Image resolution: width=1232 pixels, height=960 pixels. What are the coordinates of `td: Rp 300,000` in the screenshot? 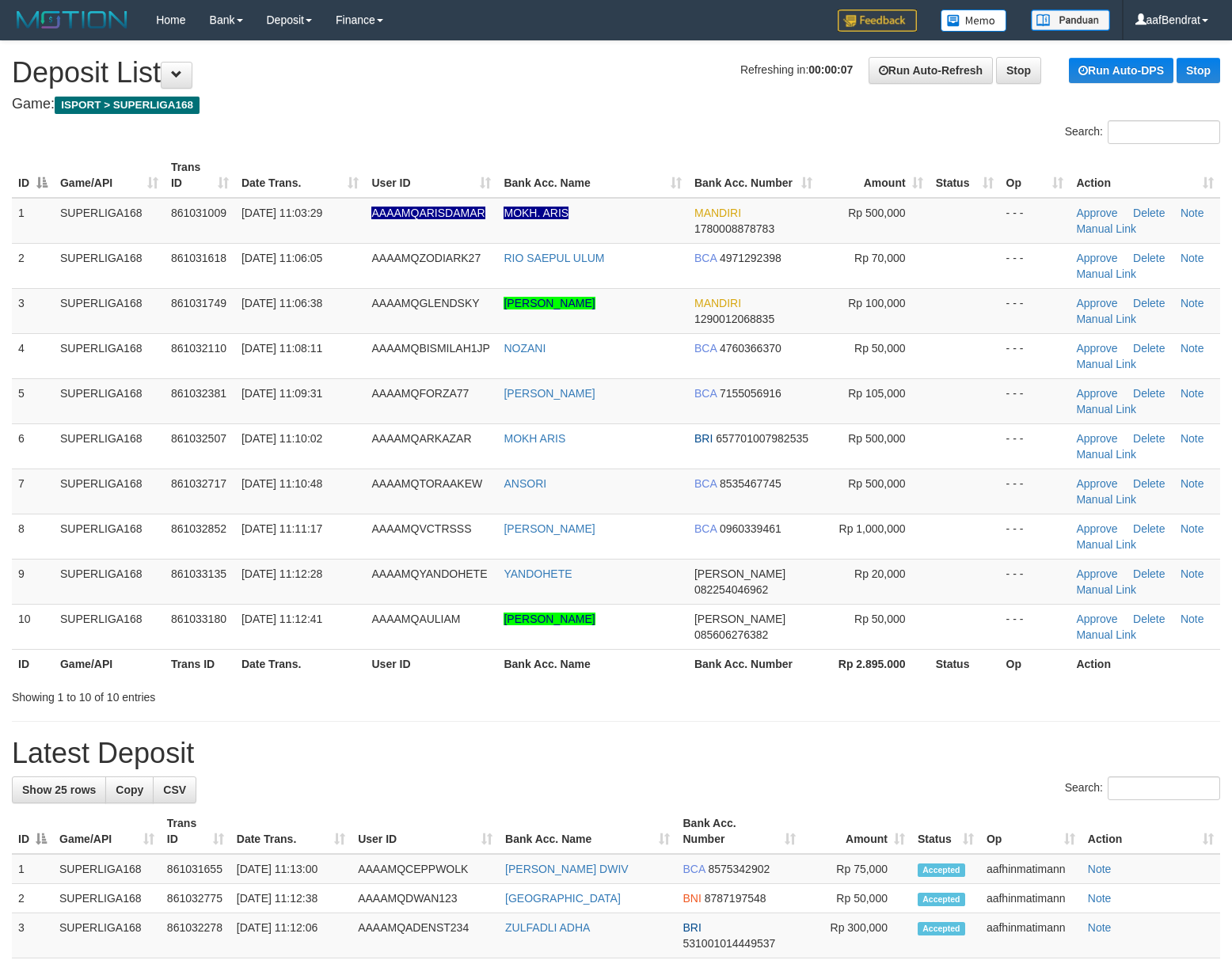 It's located at (857, 935).